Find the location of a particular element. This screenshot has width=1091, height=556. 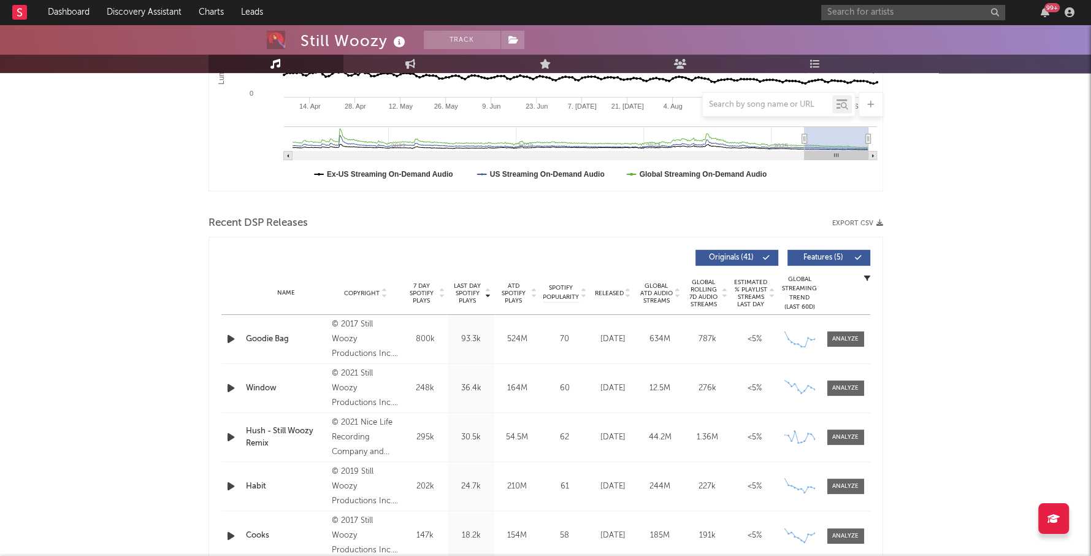

text: 0 is located at coordinates (251, 93).